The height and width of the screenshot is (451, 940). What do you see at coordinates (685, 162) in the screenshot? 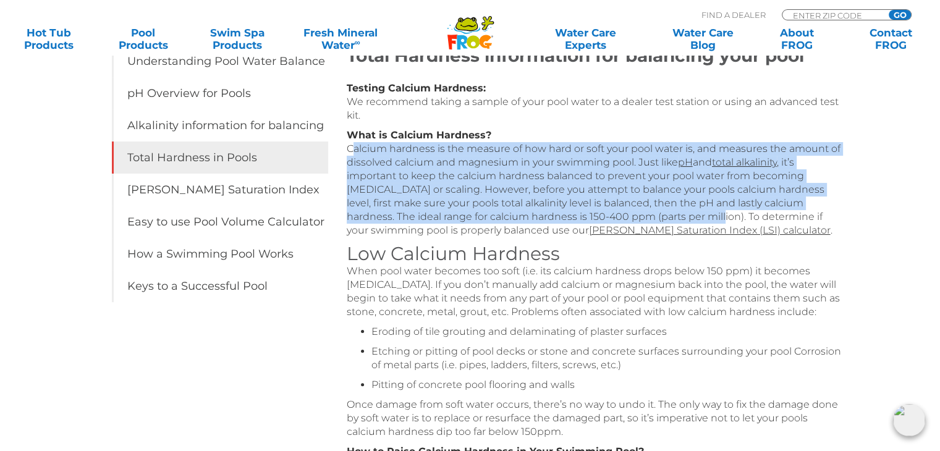
I see `a: pH` at bounding box center [685, 162].